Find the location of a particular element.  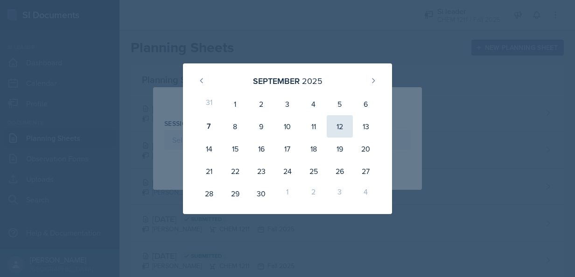

div: 21 is located at coordinates (209, 171).